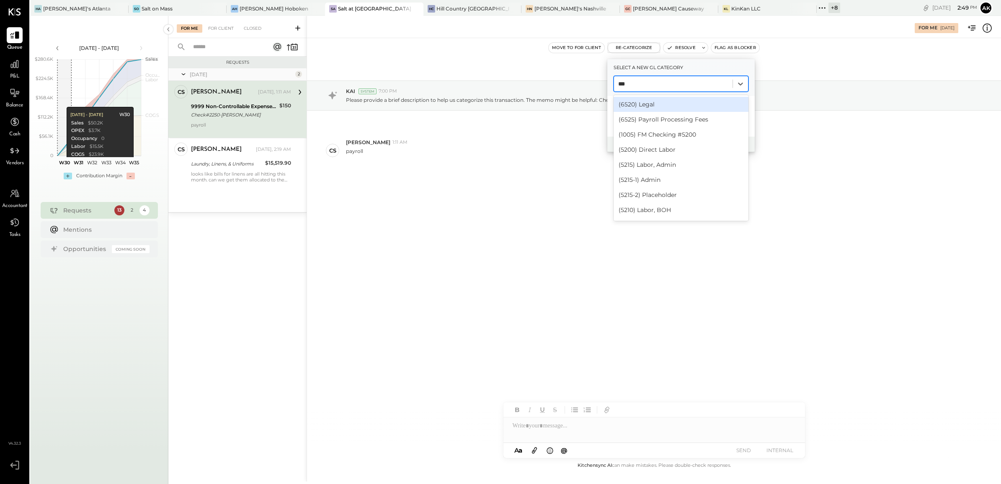 The image size is (1001, 484). What do you see at coordinates (520, 450) in the screenshot?
I see `span: a` at bounding box center [520, 450].